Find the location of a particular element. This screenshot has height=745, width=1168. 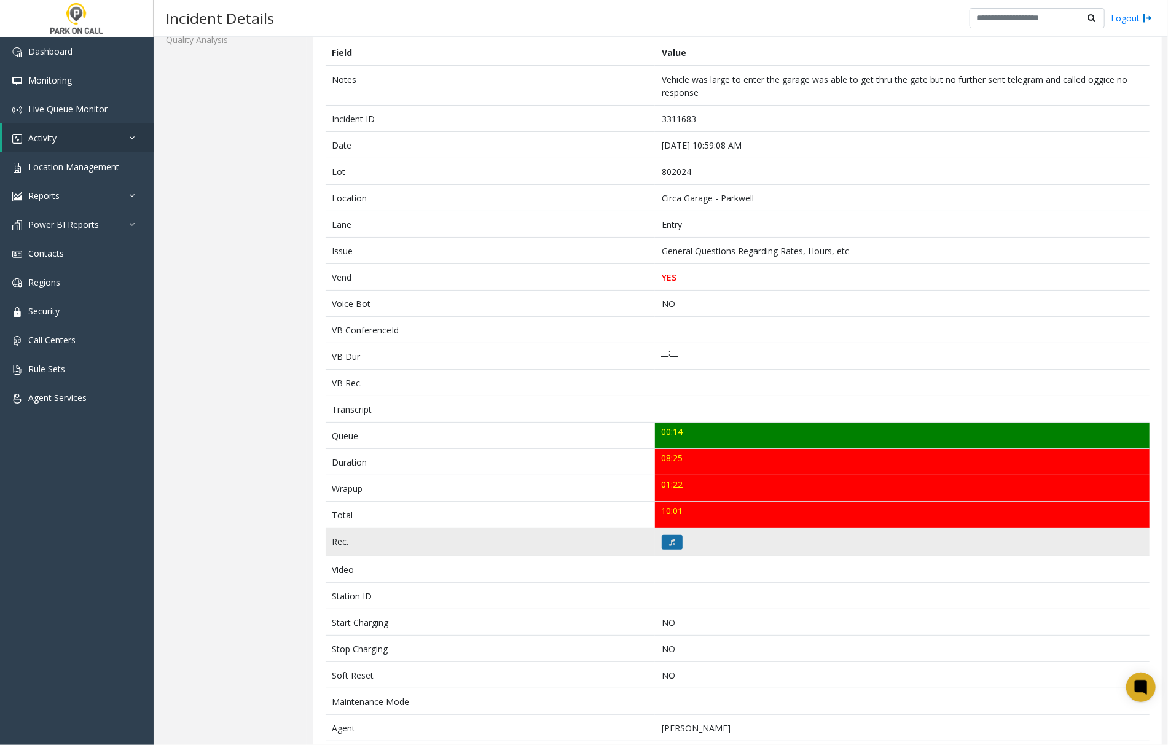

span: Dashboard is located at coordinates (50, 51).